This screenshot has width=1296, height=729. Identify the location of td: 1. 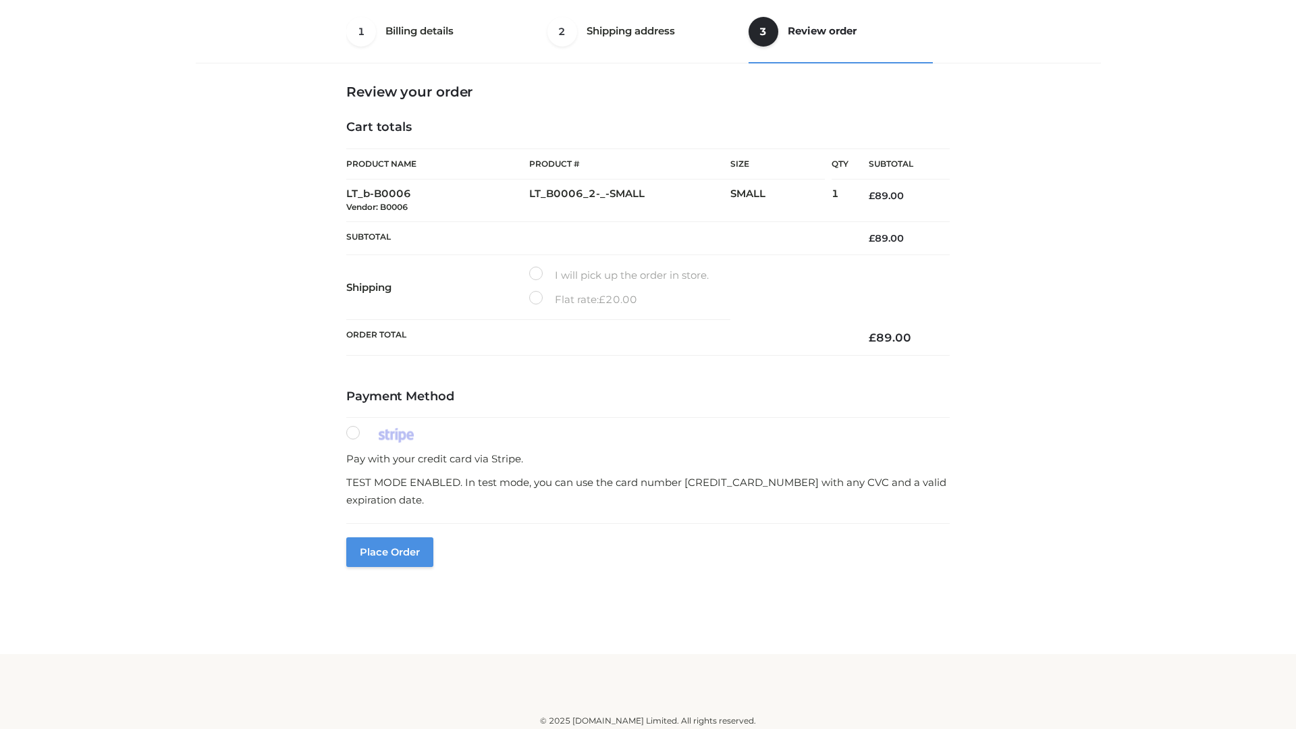
(840, 200).